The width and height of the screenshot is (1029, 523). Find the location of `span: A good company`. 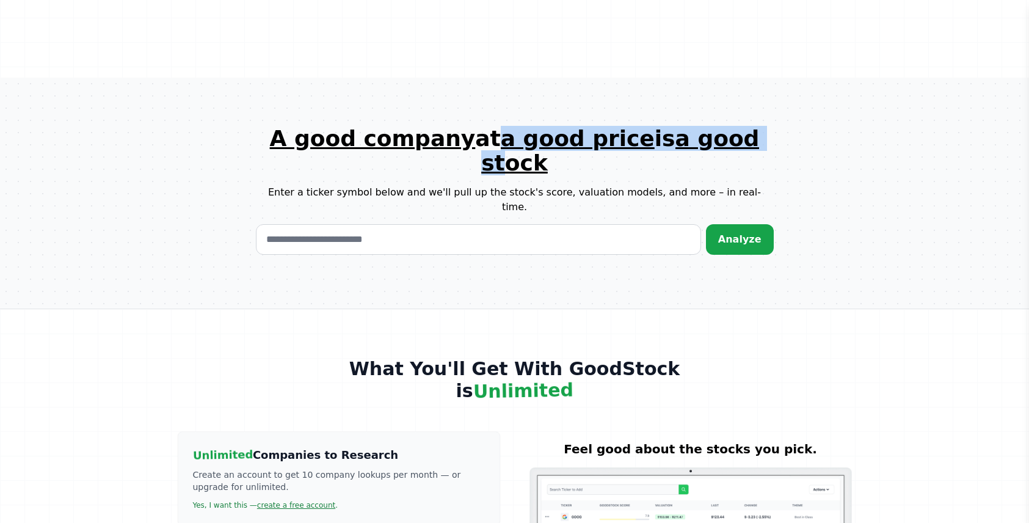

span: A good company is located at coordinates (373, 138).